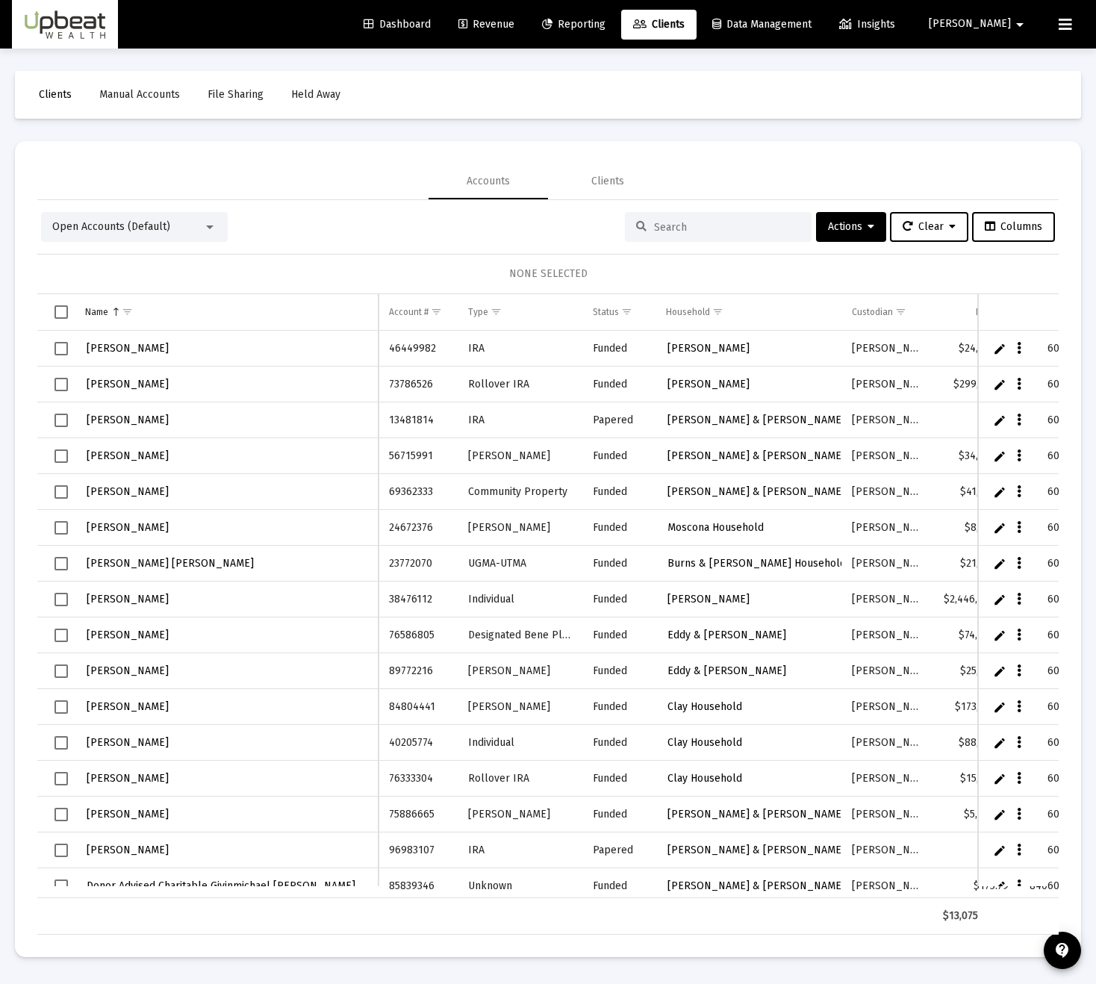 The image size is (1096, 984). Describe the element at coordinates (418, 492) in the screenshot. I see `td: 69362333` at that location.